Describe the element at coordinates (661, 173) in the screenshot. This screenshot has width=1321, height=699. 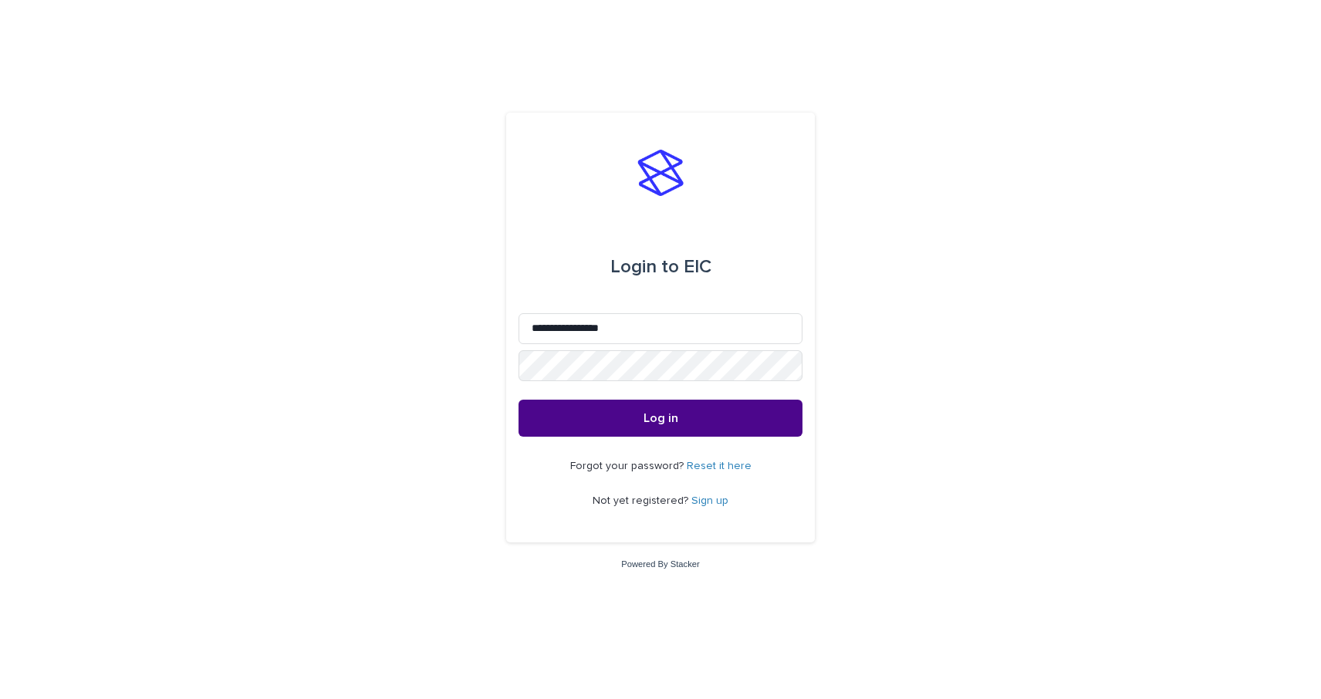
I see `img: stacker-logo-s-only.png` at that location.